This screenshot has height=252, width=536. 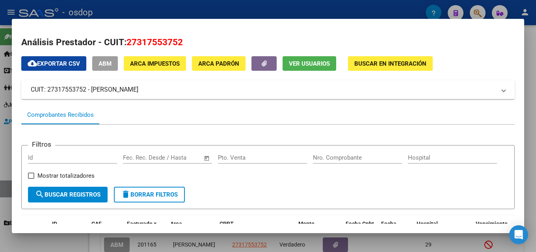 I want to click on datatable-header-cell: Hospital, so click(x=443, y=233).